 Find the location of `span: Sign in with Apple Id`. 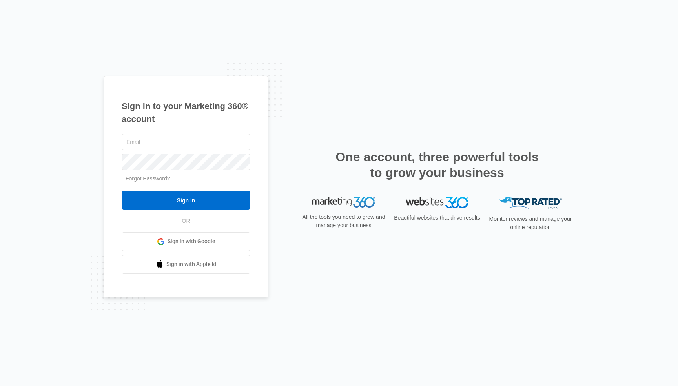

span: Sign in with Apple Id is located at coordinates (191, 264).